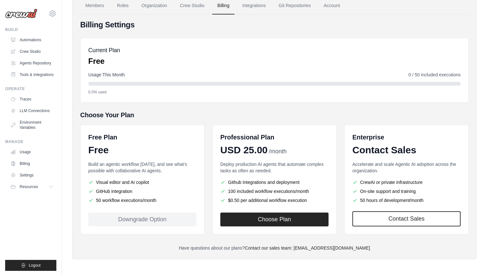  What do you see at coordinates (142, 182) in the screenshot?
I see `li: Visual editor and AI copilot` at bounding box center [142, 182].